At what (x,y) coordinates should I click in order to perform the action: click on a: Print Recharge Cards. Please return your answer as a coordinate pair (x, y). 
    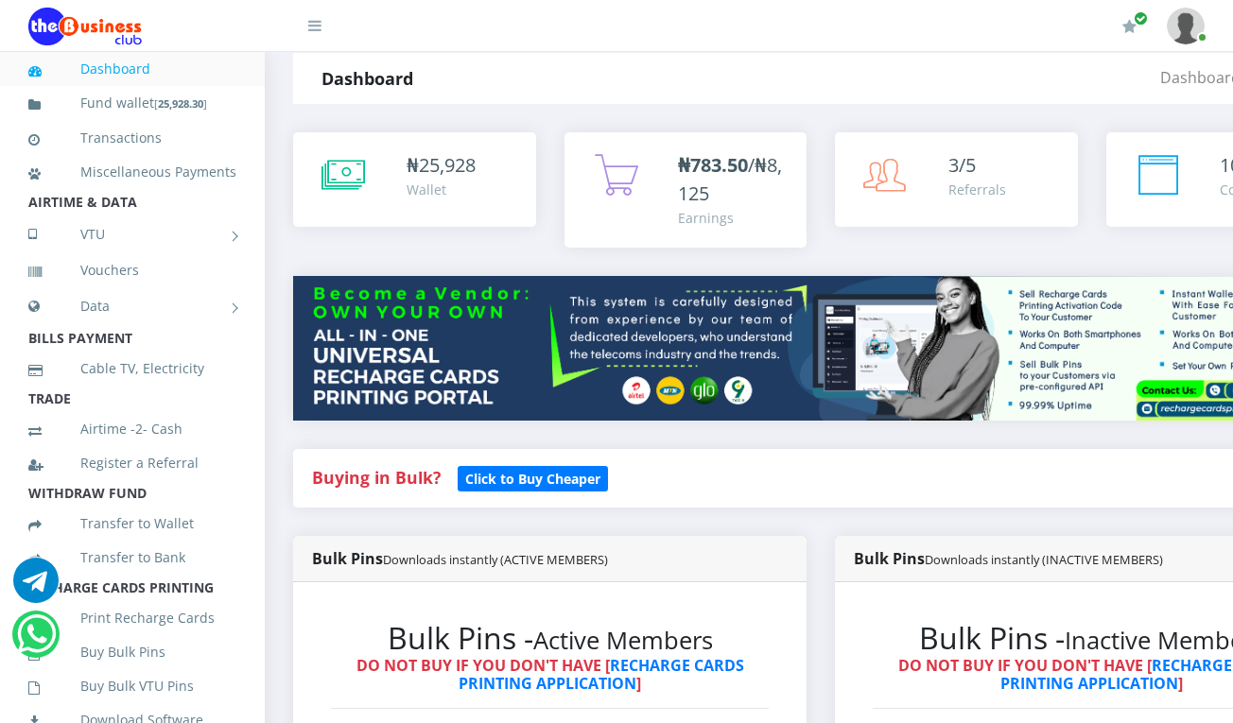
    Looking at the image, I should click on (132, 618).